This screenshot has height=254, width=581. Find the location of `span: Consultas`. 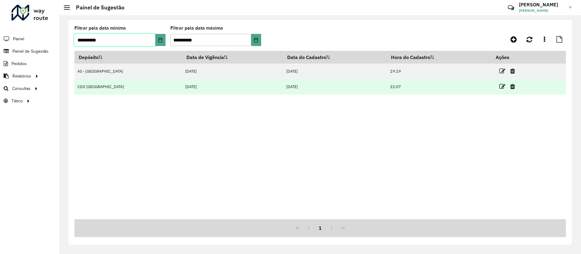

span: Consultas is located at coordinates (21, 88).